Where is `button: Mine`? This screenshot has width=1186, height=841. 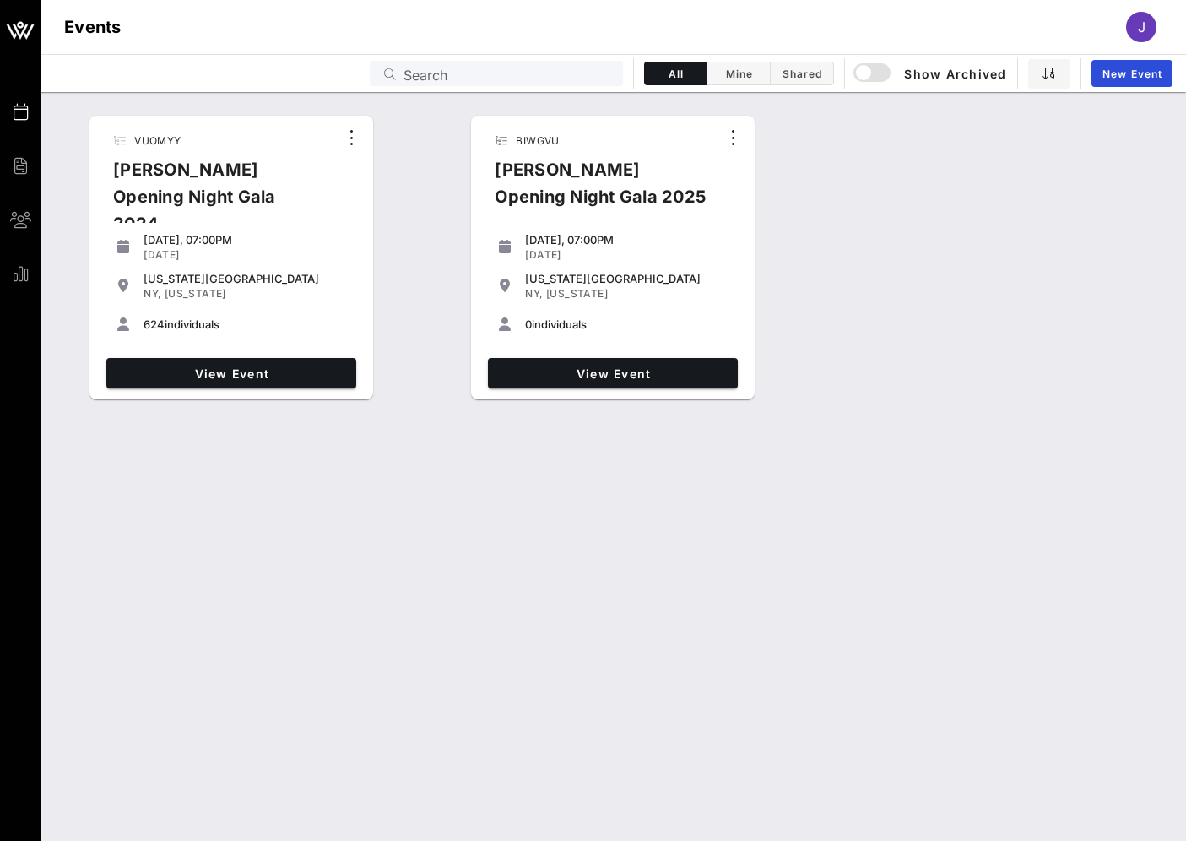
button: Mine is located at coordinates (739, 73).